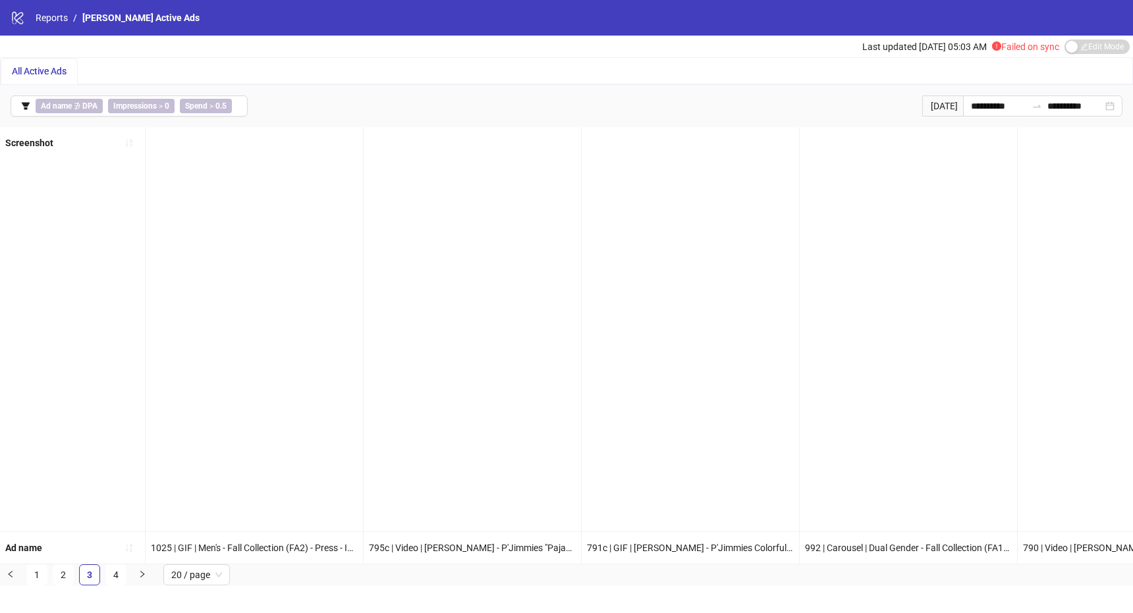 The width and height of the screenshot is (1133, 613). What do you see at coordinates (167, 106) in the screenshot?
I see `b: 0` at bounding box center [167, 106].